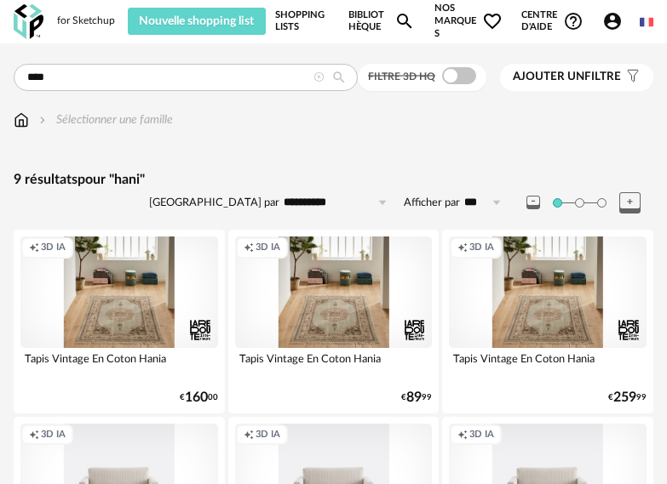 This screenshot has width=667, height=484. Describe the element at coordinates (119, 321) in the screenshot. I see `a: Creation icon 3D IA Tapis Vintage En Coton Hania €16000` at that location.